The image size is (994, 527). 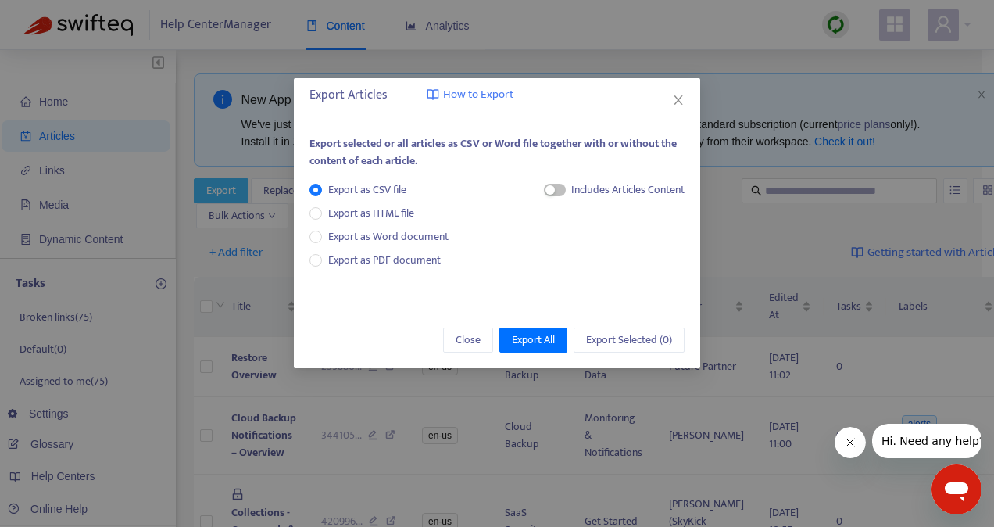 What do you see at coordinates (533, 340) in the screenshot?
I see `button: Export All` at bounding box center [533, 340].